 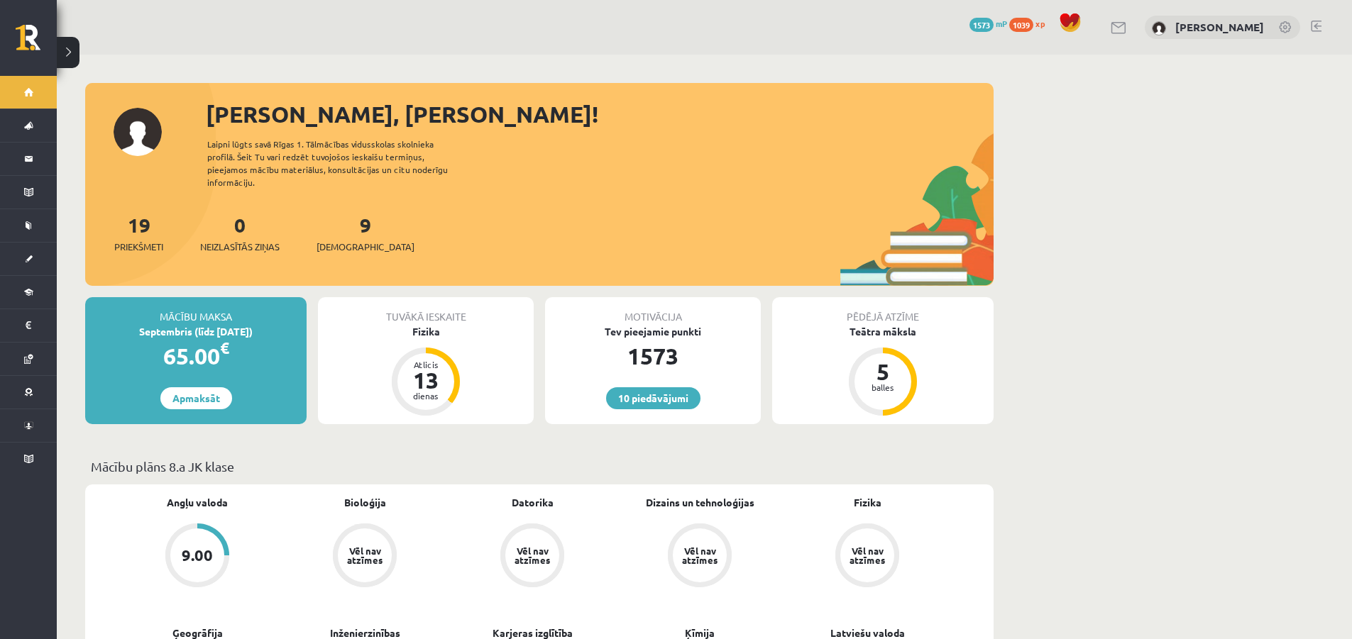 I want to click on div: 5, so click(x=883, y=372).